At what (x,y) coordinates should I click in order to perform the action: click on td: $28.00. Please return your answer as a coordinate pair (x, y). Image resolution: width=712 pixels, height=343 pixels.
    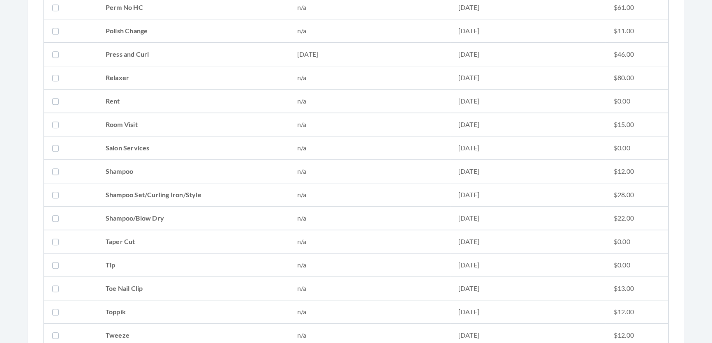
    Looking at the image, I should click on (636, 195).